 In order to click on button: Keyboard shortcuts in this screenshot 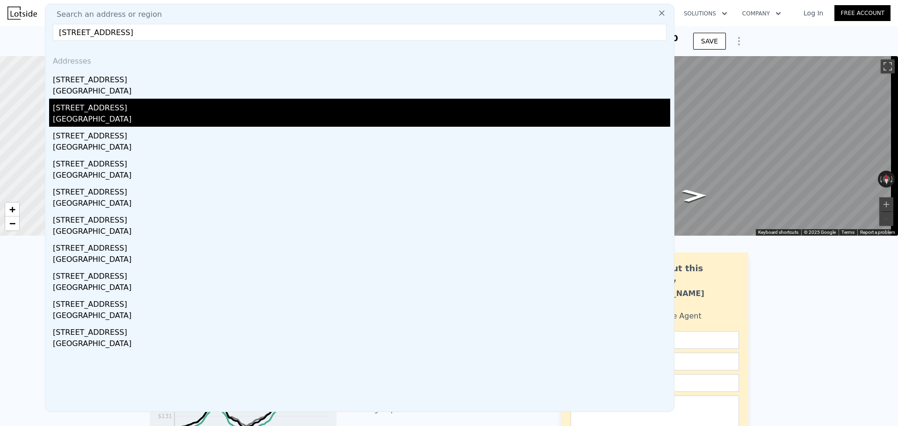, I will do `click(779, 233)`.